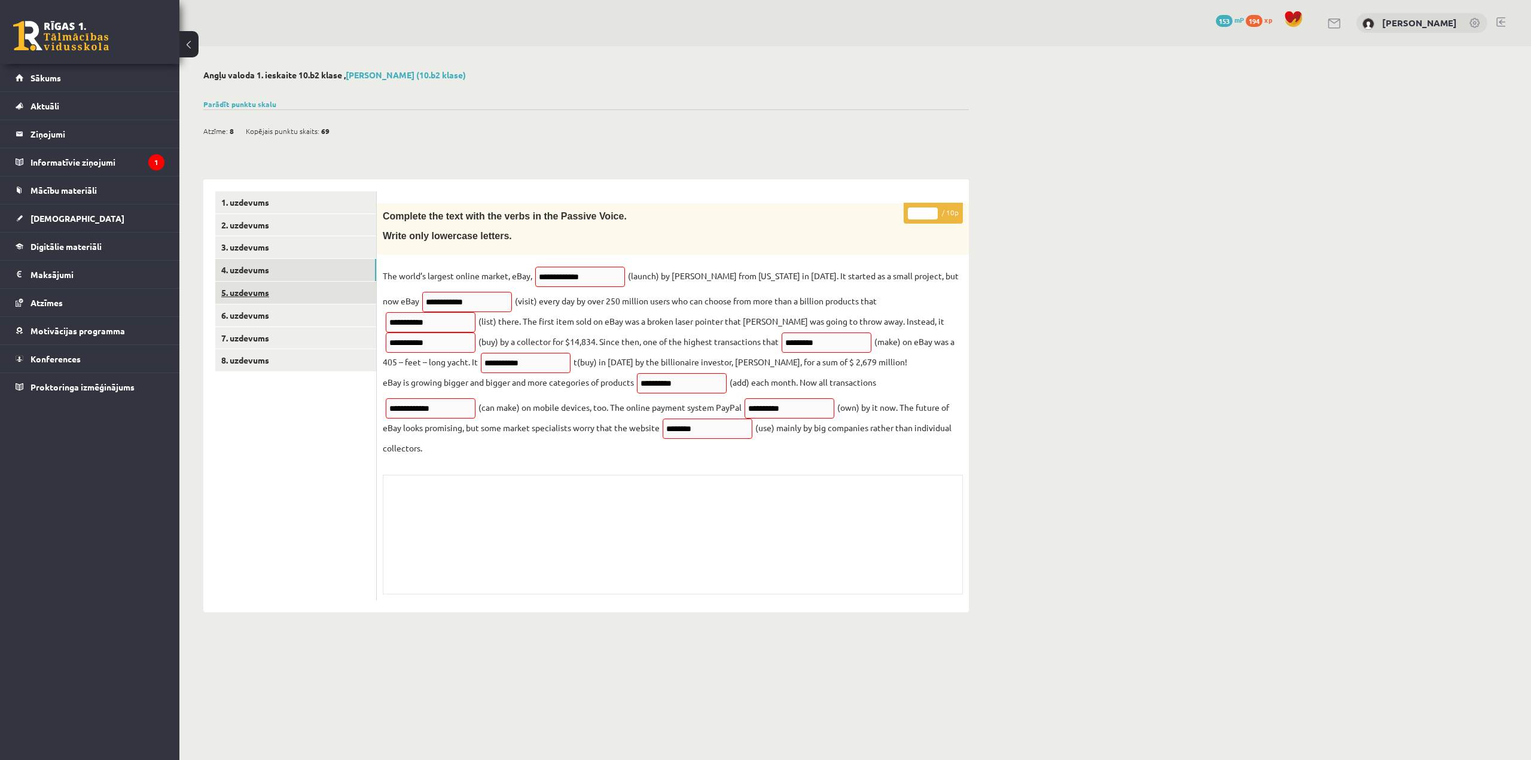 Image resolution: width=1531 pixels, height=760 pixels. I want to click on span: xp, so click(1268, 20).